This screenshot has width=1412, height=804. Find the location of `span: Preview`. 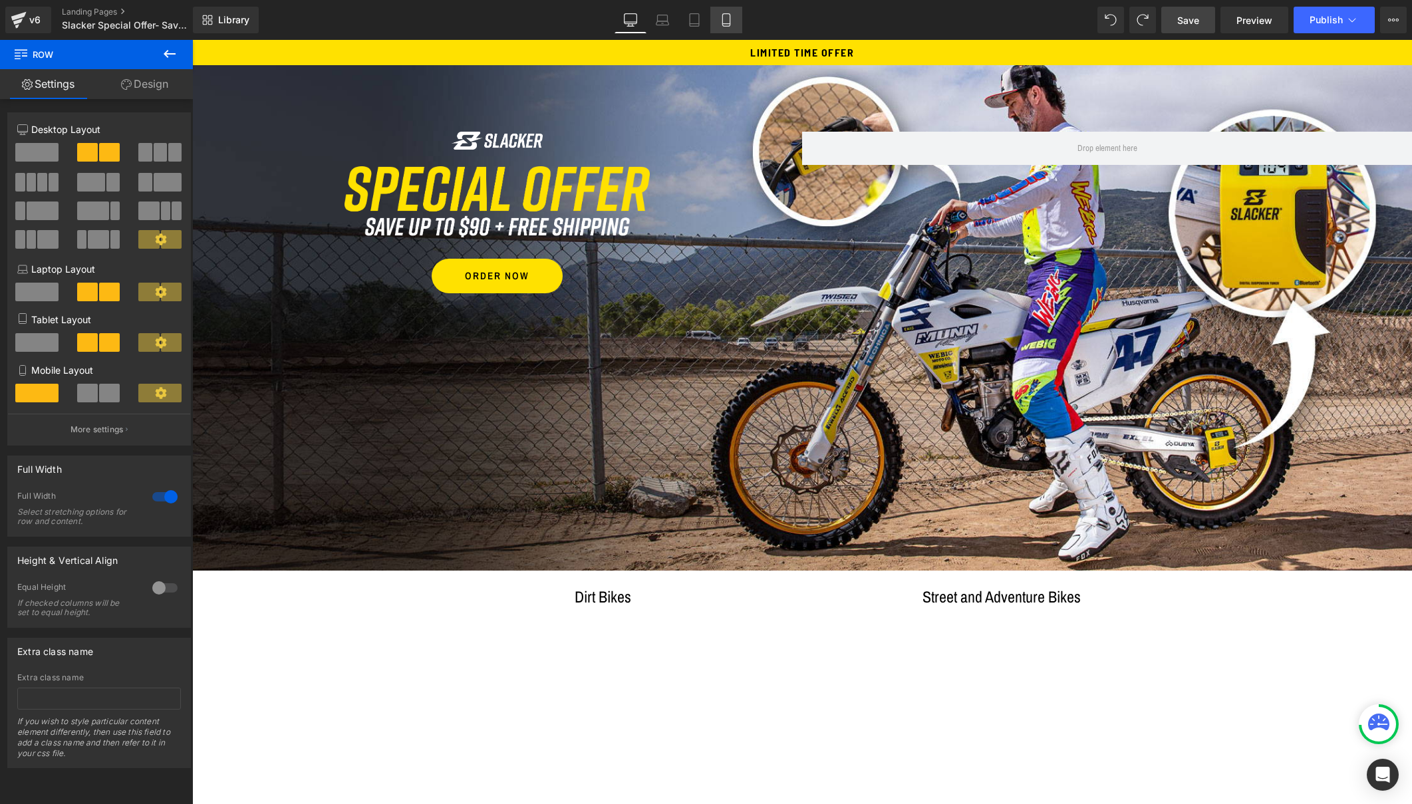

span: Preview is located at coordinates (1255, 20).